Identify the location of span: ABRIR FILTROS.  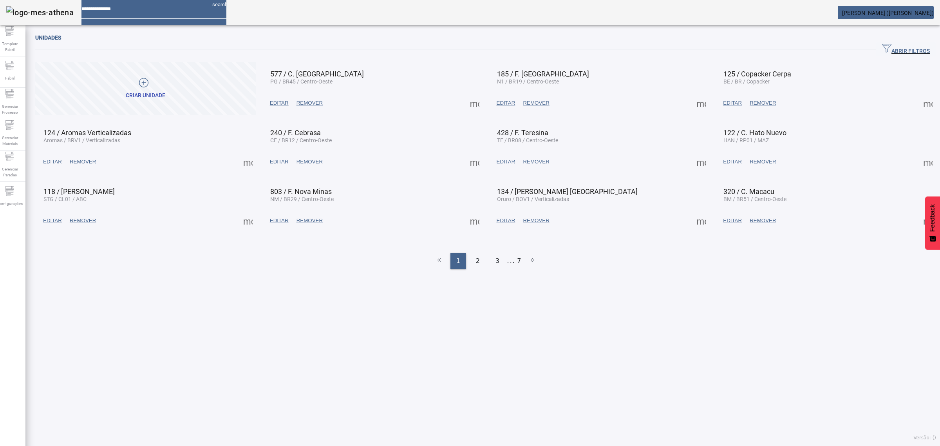
(906, 49).